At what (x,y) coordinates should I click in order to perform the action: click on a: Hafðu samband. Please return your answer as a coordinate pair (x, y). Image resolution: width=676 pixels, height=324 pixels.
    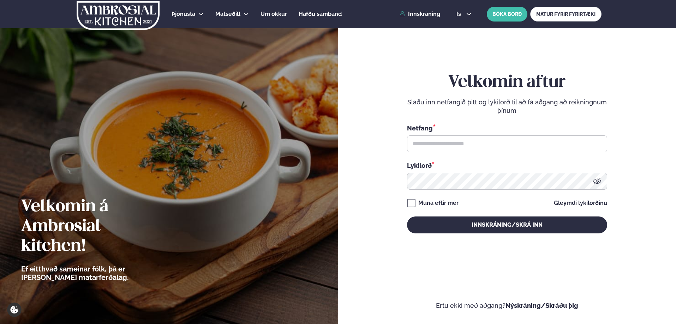
    Looking at the image, I should click on (320, 14).